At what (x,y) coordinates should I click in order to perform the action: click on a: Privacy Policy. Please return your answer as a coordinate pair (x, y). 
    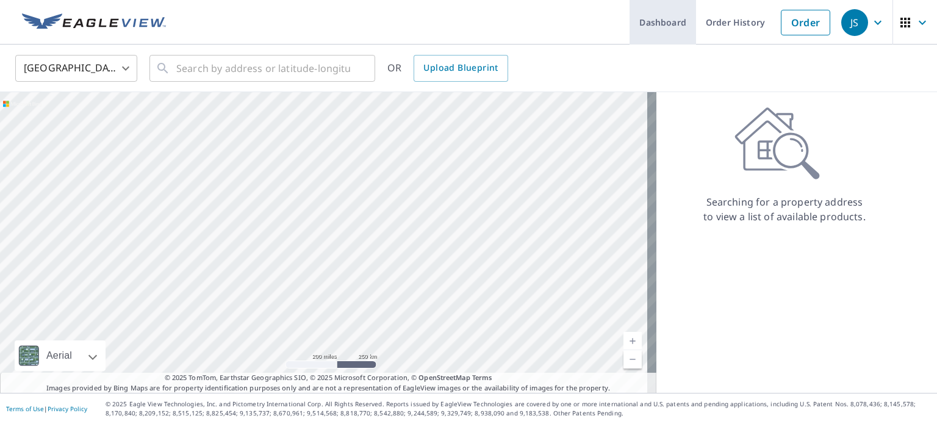
    Looking at the image, I should click on (67, 409).